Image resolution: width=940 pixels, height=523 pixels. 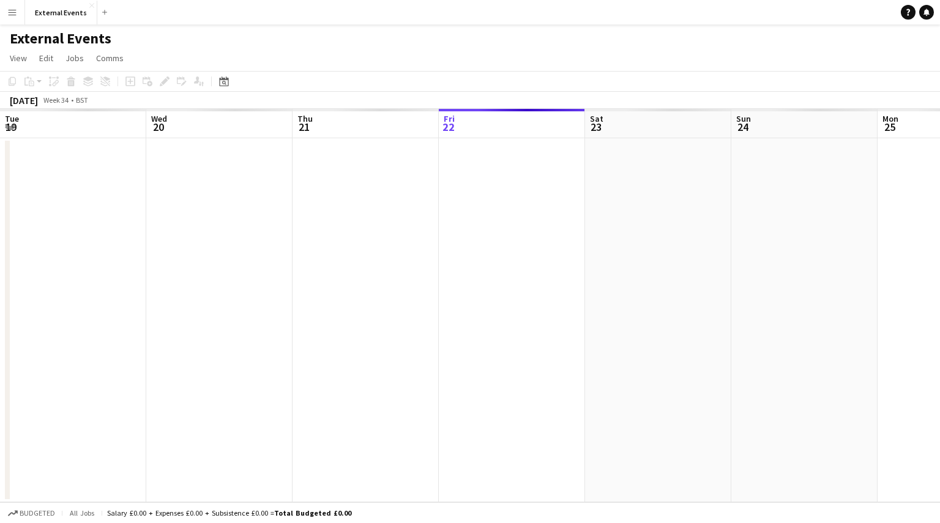 I want to click on button: Budgeted, so click(x=31, y=513).